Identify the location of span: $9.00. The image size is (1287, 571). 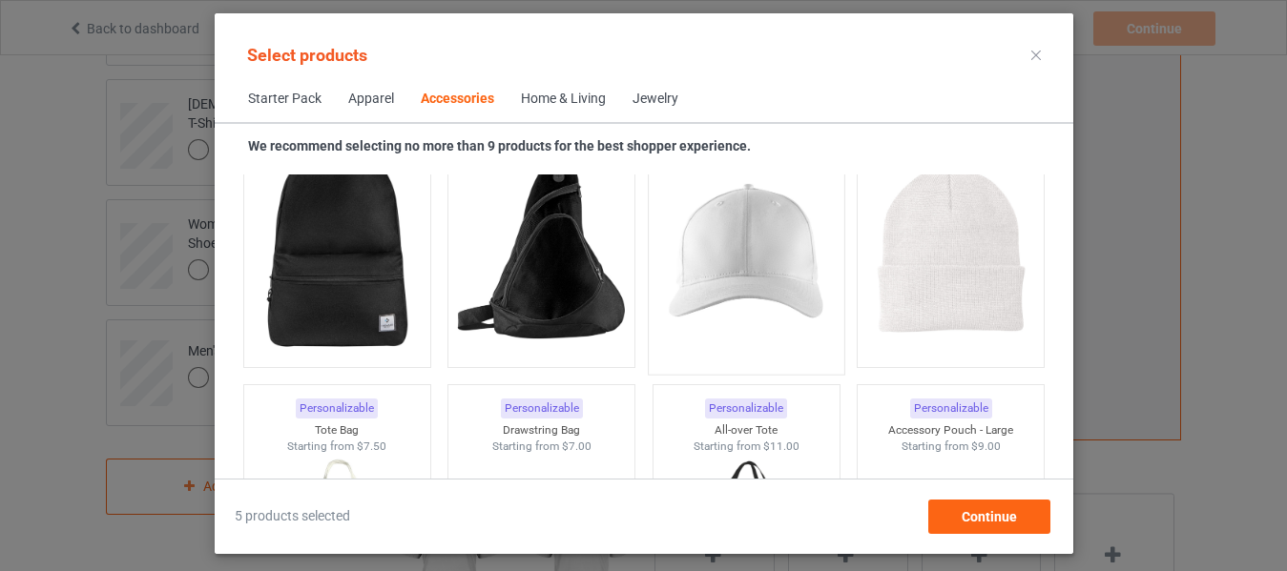
(984, 446).